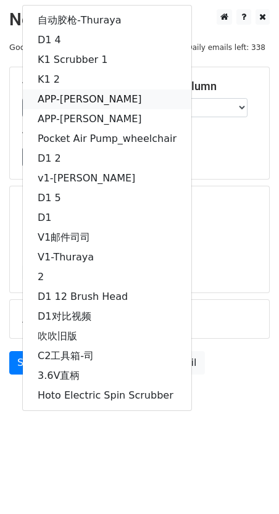 This screenshot has width=279, height=514. What do you see at coordinates (107, 395) in the screenshot?
I see `a: Hoto Electric Spin Scrubber` at bounding box center [107, 395].